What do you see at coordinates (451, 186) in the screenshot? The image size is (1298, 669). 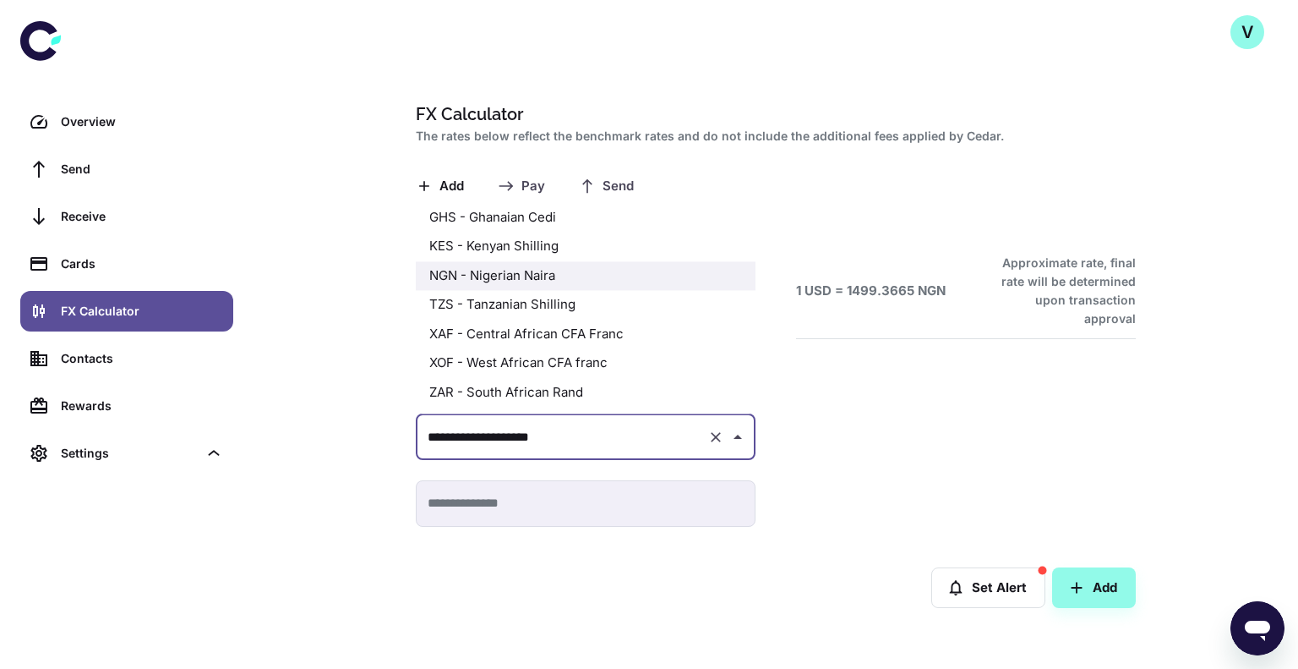 I see `span: Add` at bounding box center [451, 186].